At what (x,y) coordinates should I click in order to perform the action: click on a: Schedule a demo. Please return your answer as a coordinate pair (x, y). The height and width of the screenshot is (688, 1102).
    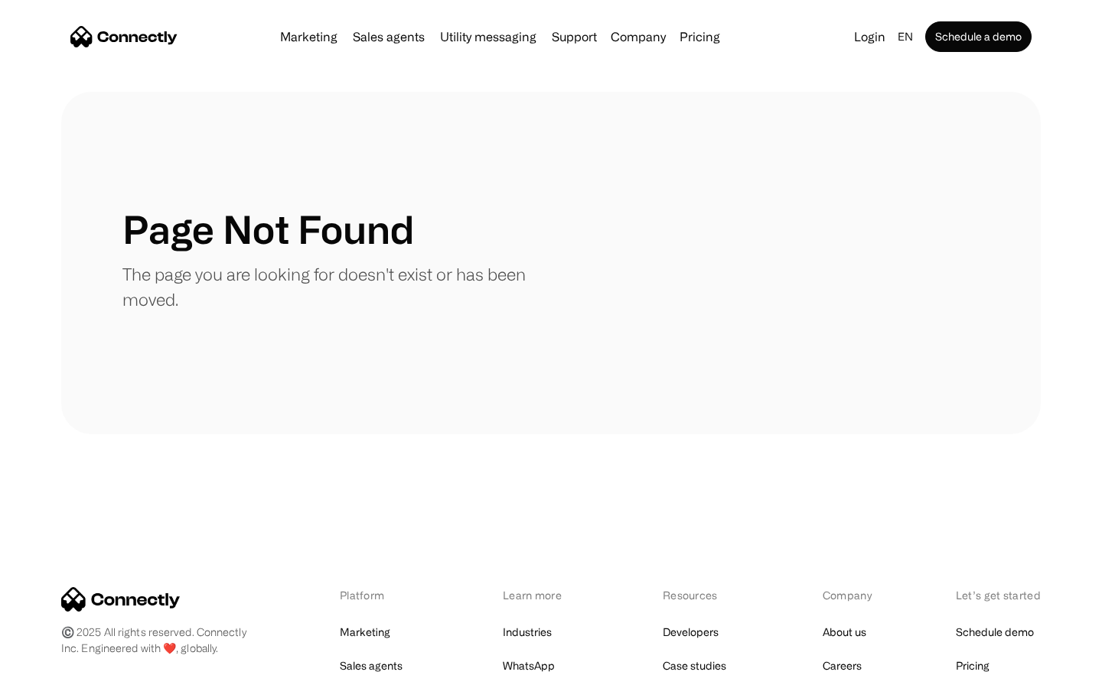
    Looking at the image, I should click on (978, 37).